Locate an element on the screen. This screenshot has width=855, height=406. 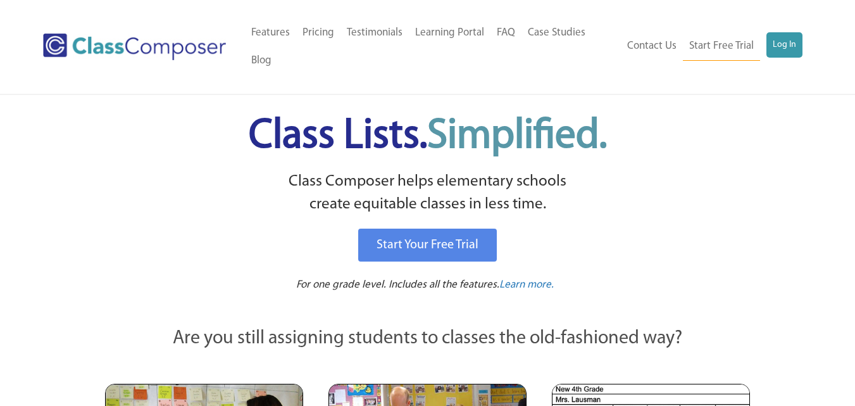
p: Class Composer helps elementary schools create equitable classes in less time. is located at coordinates (428, 193).